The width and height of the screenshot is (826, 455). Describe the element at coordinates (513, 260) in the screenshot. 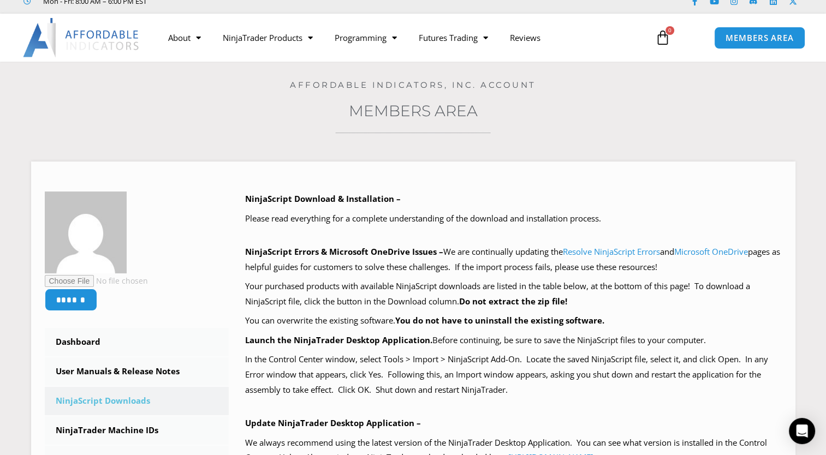

I see `p: We are continually updating the and pages as helpful guides for customers to solve these challeng...` at that location.